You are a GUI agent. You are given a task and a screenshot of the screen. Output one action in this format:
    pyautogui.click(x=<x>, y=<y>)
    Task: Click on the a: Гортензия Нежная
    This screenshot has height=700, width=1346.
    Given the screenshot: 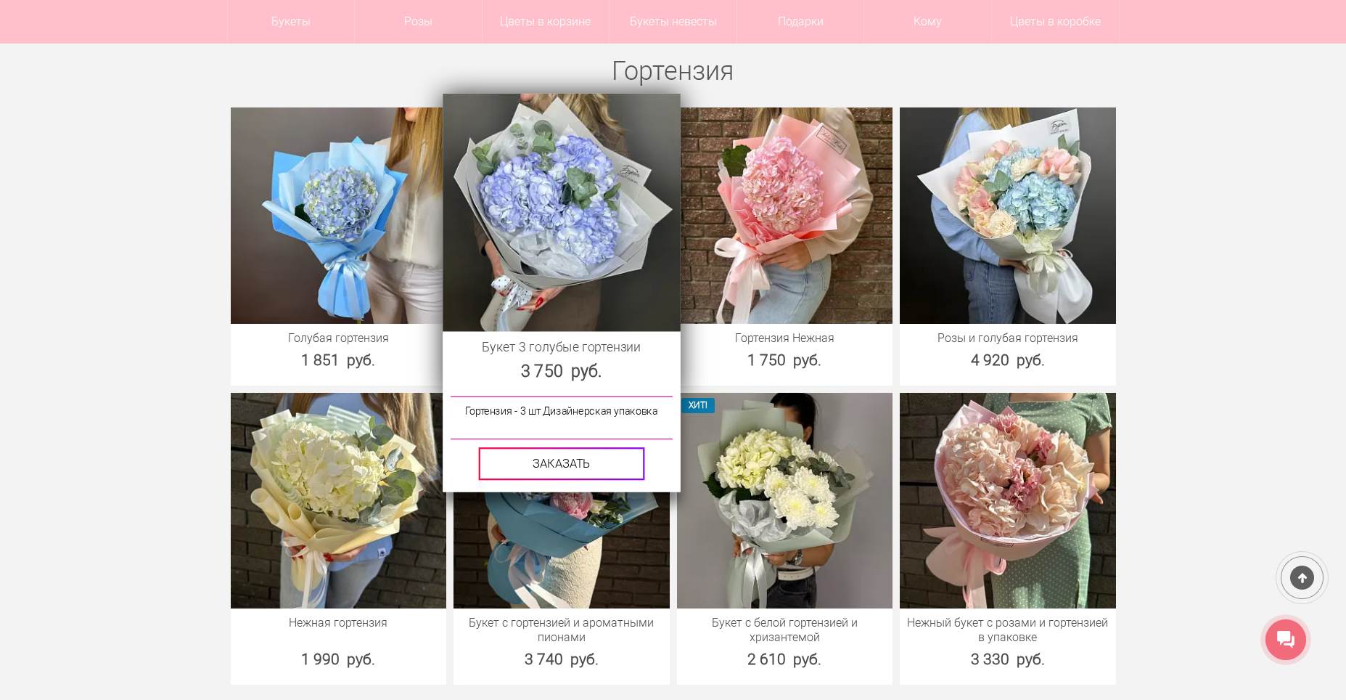 What is the action you would take?
    pyautogui.click(x=785, y=338)
    